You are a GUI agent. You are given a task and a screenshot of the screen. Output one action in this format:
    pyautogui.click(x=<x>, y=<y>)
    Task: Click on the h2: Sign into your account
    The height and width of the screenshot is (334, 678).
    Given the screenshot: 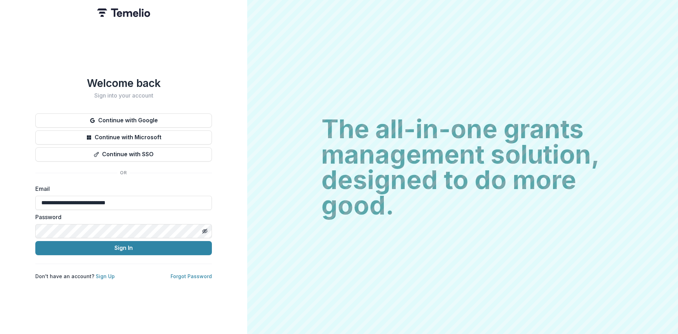 What is the action you would take?
    pyautogui.click(x=124, y=95)
    